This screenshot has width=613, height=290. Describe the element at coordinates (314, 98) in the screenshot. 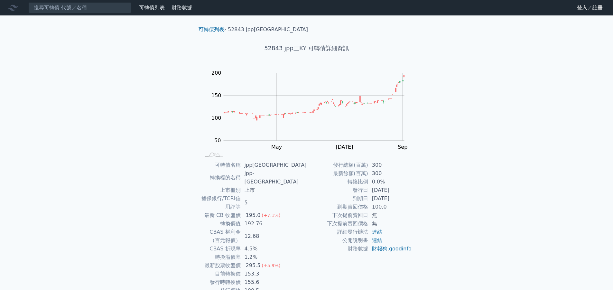

I see `g: Series` at that location.